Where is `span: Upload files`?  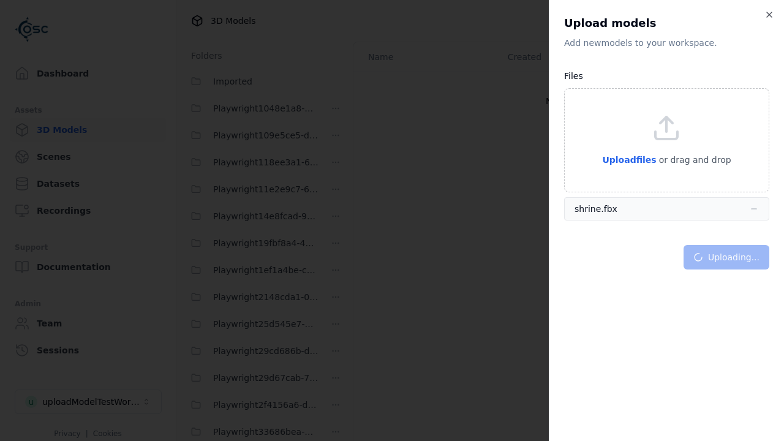 span: Upload files is located at coordinates (629, 160).